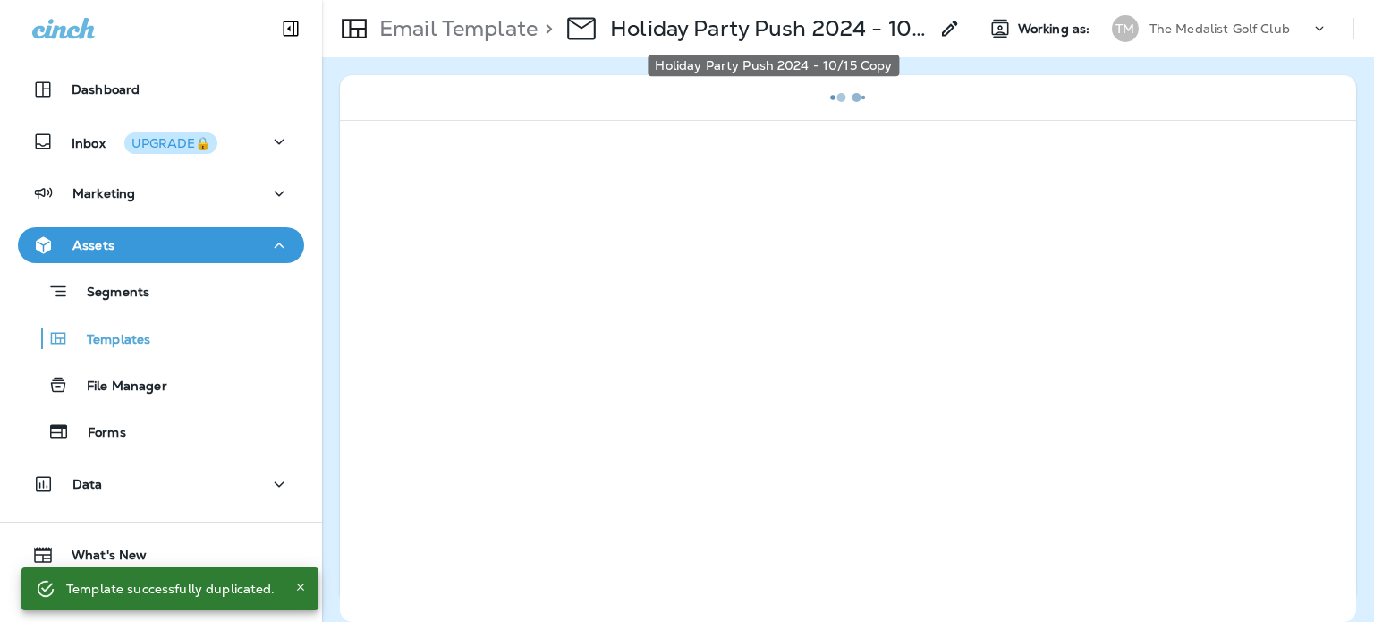 The image size is (1374, 622). I want to click on p: Holiday Party Push 2024 - 10/15 Copy, so click(769, 29).